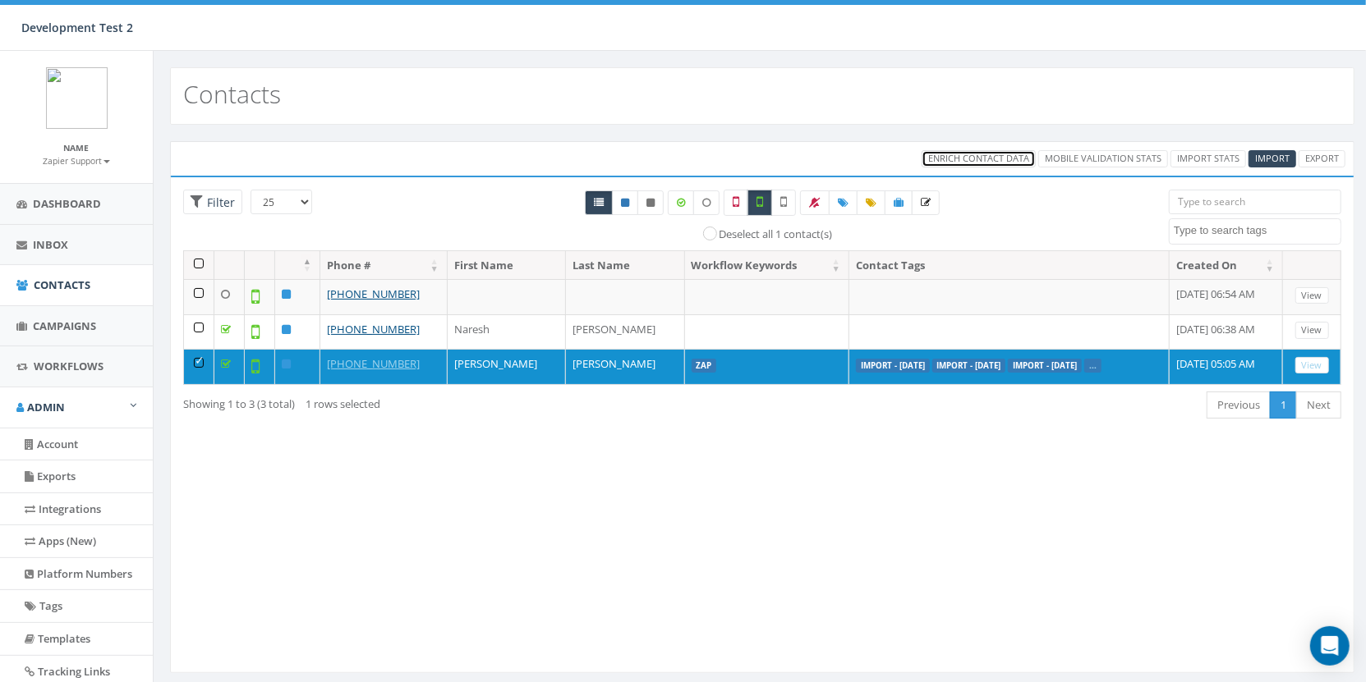 This screenshot has height=682, width=1366. I want to click on span: Import, so click(1272, 158).